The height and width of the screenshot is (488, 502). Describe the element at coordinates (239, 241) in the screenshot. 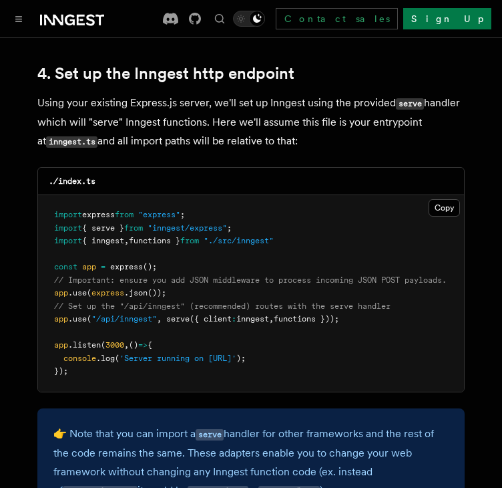

I see `span: "./src/inngest"` at that location.